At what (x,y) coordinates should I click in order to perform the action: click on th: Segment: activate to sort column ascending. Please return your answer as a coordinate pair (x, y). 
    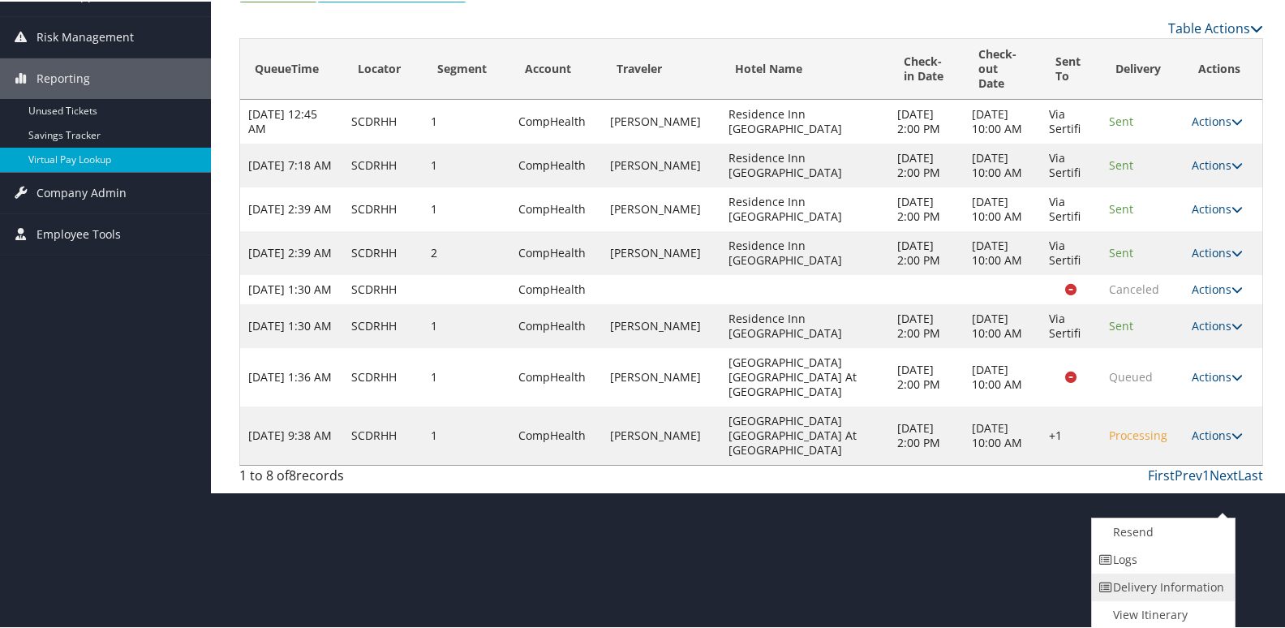
    Looking at the image, I should click on (466, 67).